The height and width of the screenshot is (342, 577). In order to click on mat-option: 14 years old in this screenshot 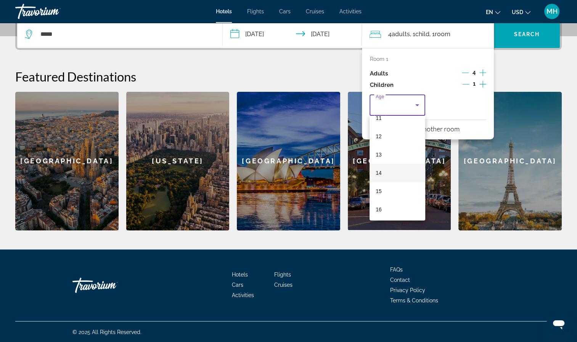, I will do `click(397, 173)`.